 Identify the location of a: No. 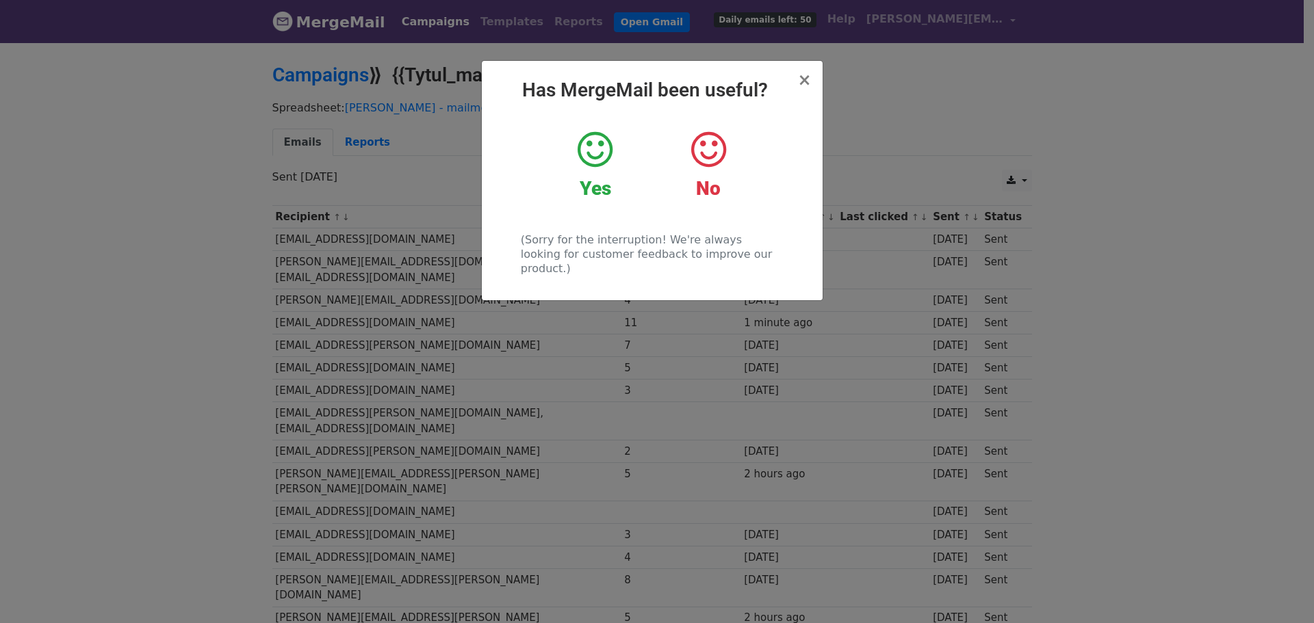
(707, 165).